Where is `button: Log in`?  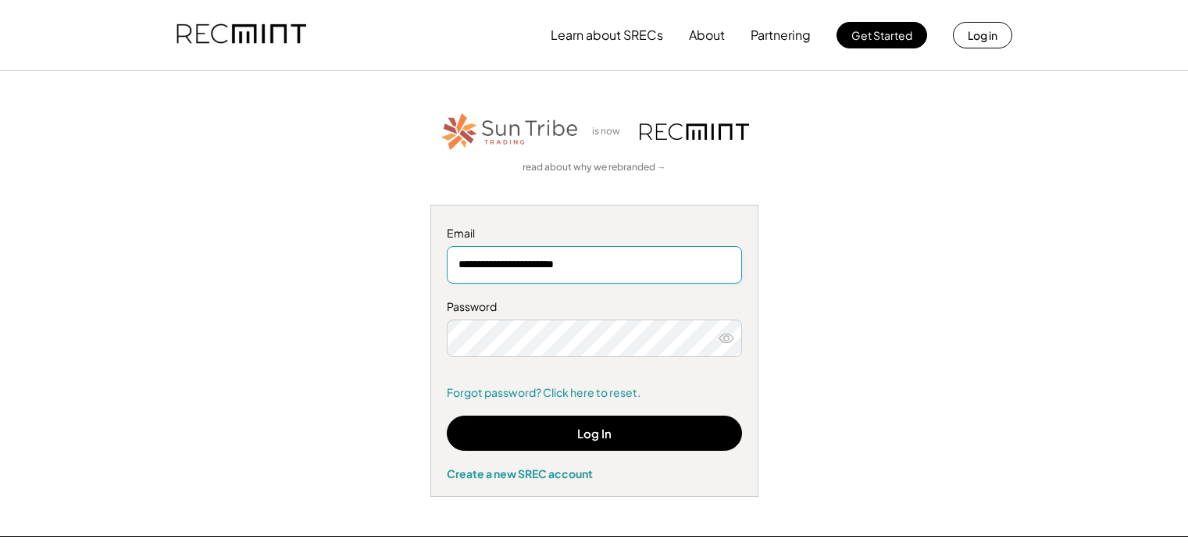 button: Log in is located at coordinates (983, 35).